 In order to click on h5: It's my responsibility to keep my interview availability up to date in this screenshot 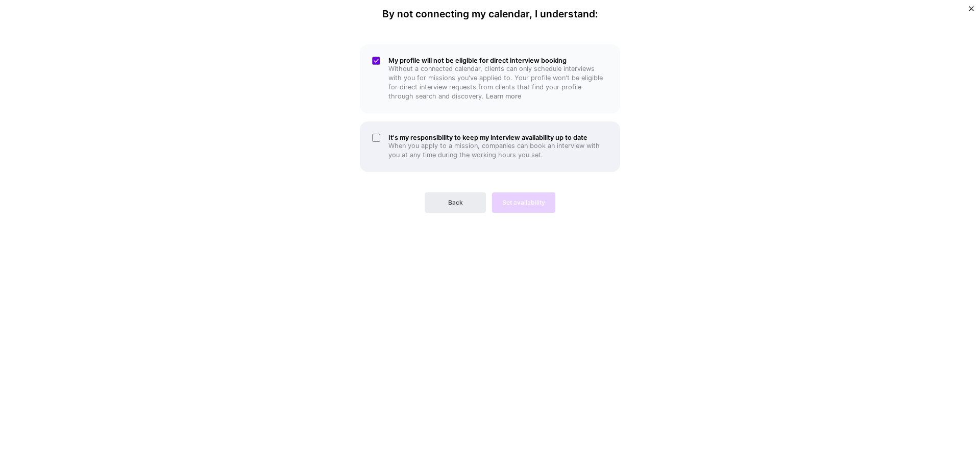, I will do `click(498, 137)`.